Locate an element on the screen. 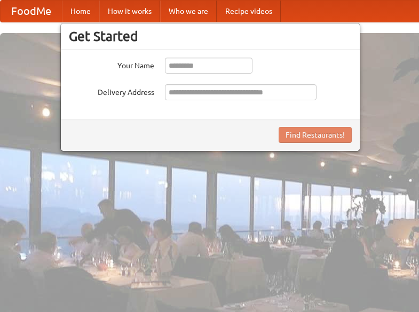 The image size is (419, 312). a: Home is located at coordinates (81, 11).